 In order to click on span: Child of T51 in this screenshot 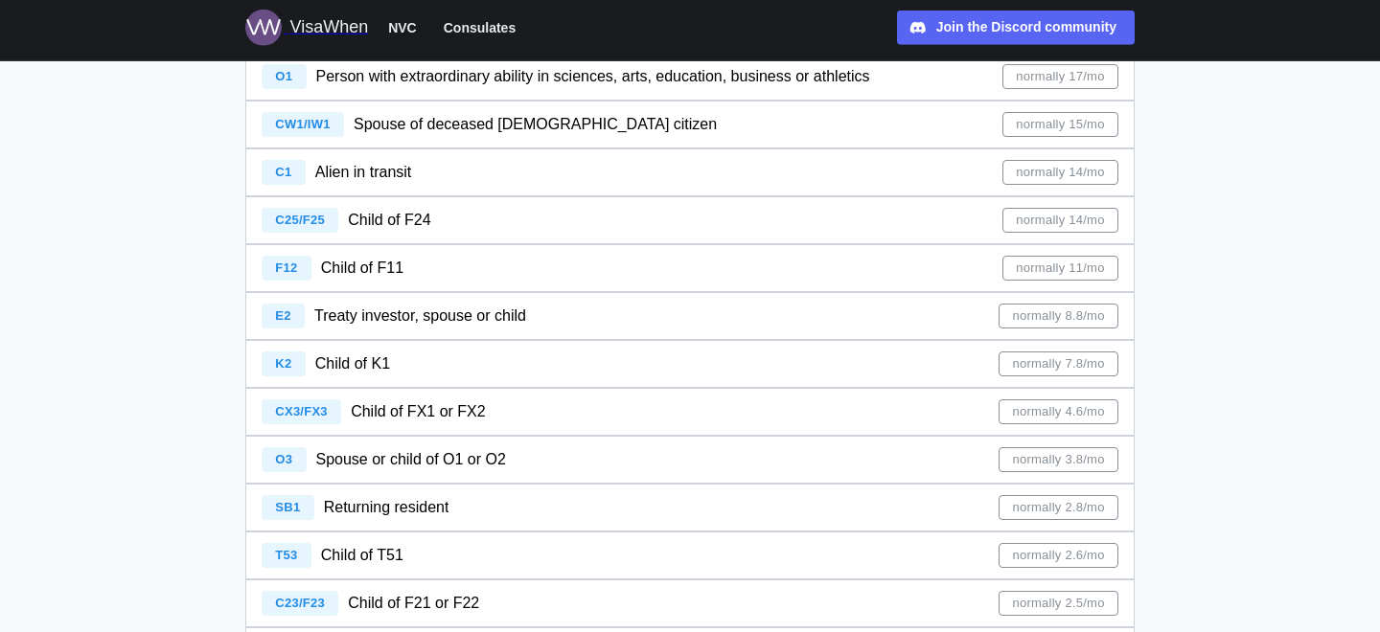, I will do `click(362, 555)`.